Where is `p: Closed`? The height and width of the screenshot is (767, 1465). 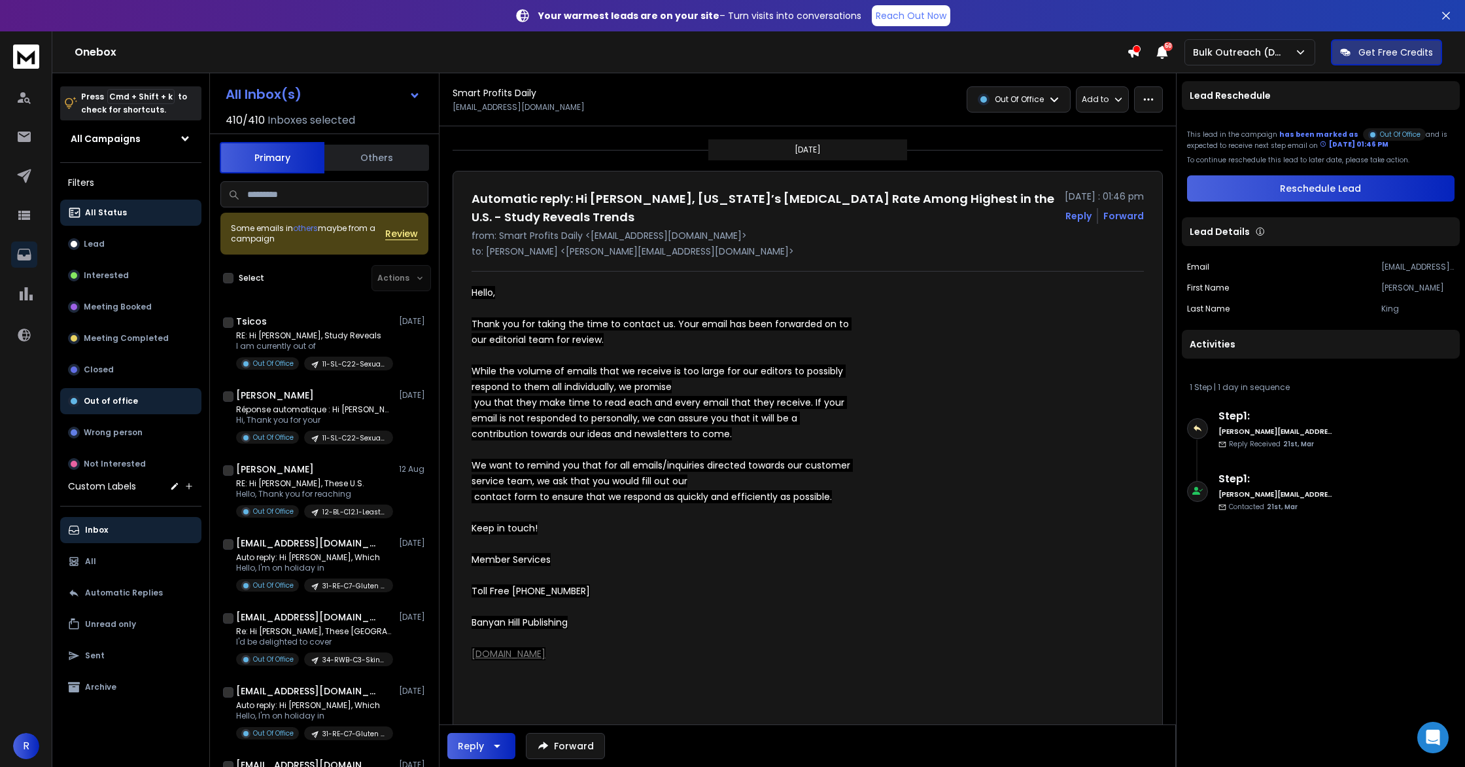
p: Closed is located at coordinates (99, 370).